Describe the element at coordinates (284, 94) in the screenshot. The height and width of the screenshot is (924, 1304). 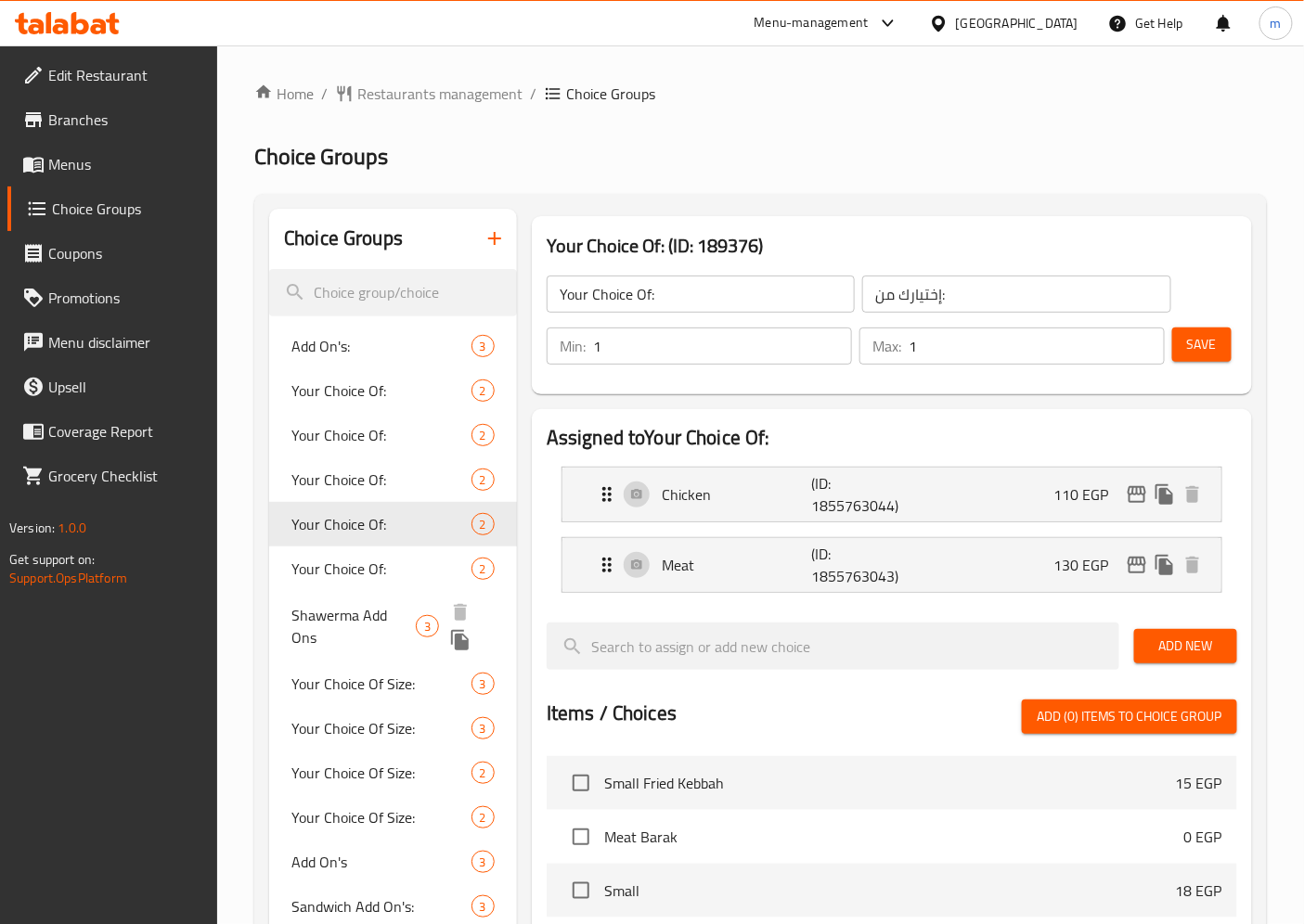
I see `a: Home` at that location.